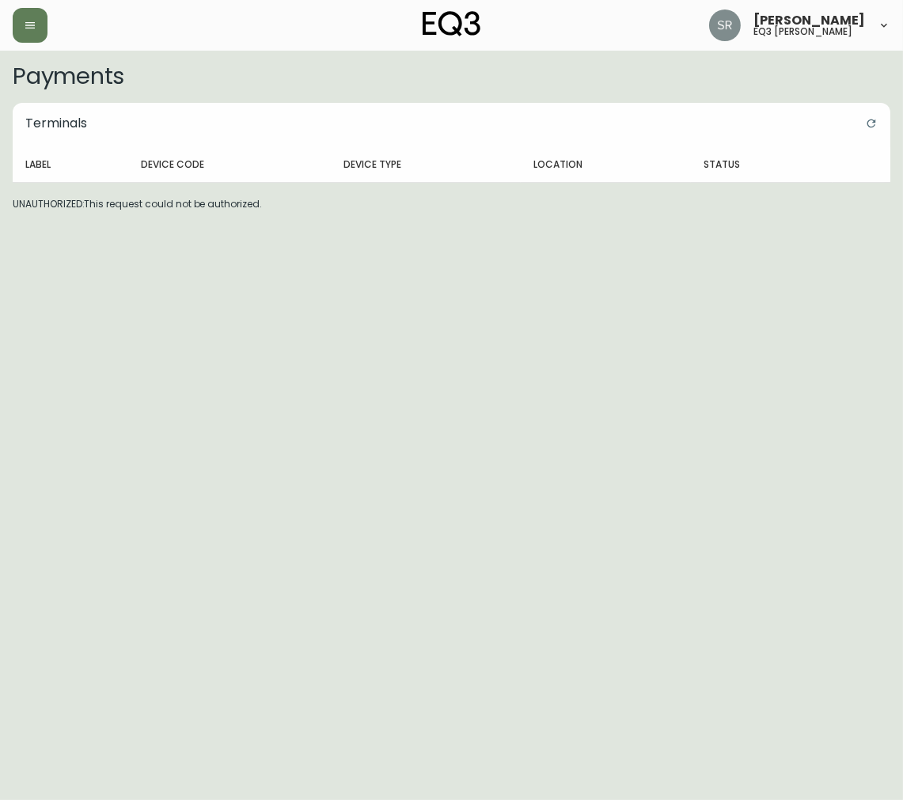 The image size is (903, 800). I want to click on th: Device Code, so click(230, 165).